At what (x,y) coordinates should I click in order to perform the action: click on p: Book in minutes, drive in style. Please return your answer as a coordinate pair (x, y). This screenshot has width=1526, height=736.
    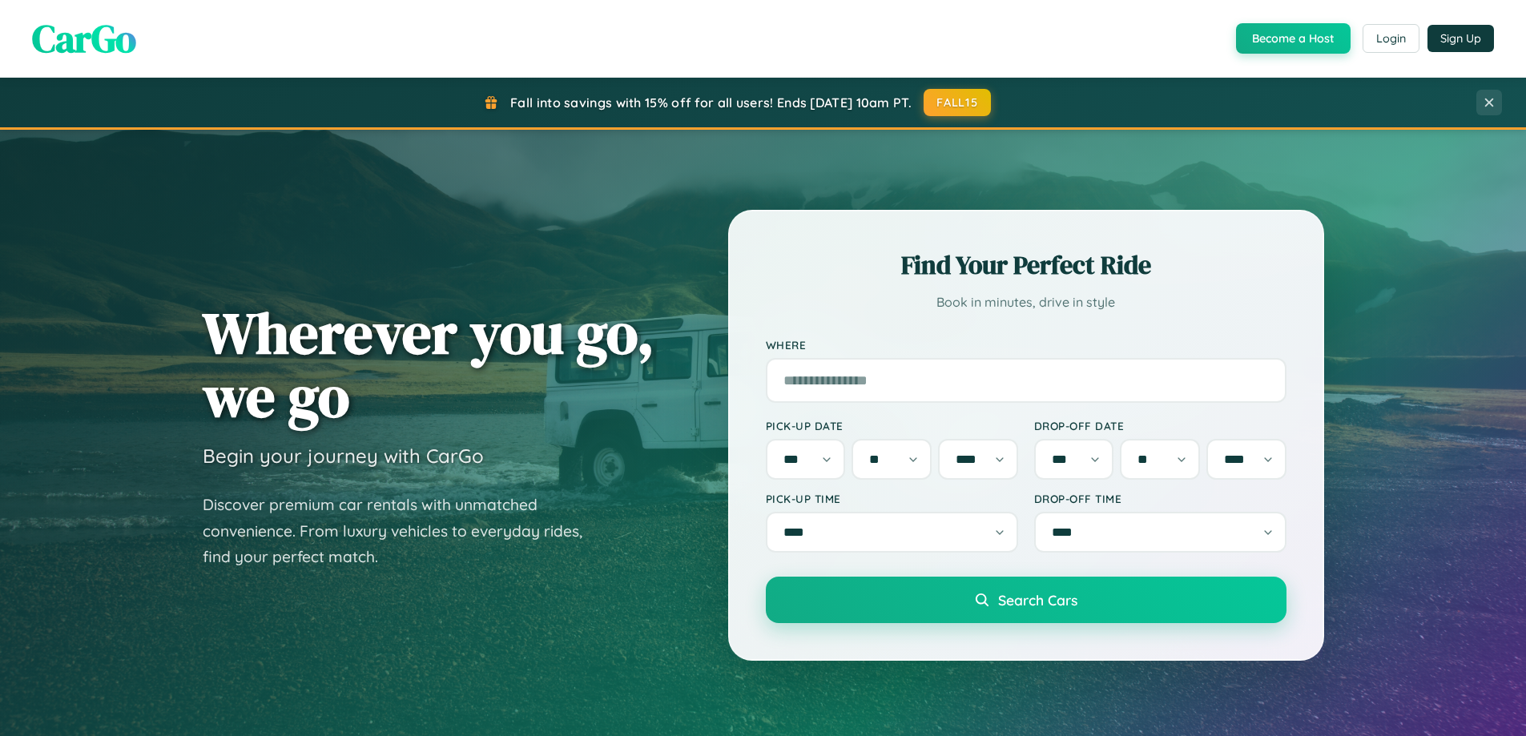
    Looking at the image, I should click on (1026, 302).